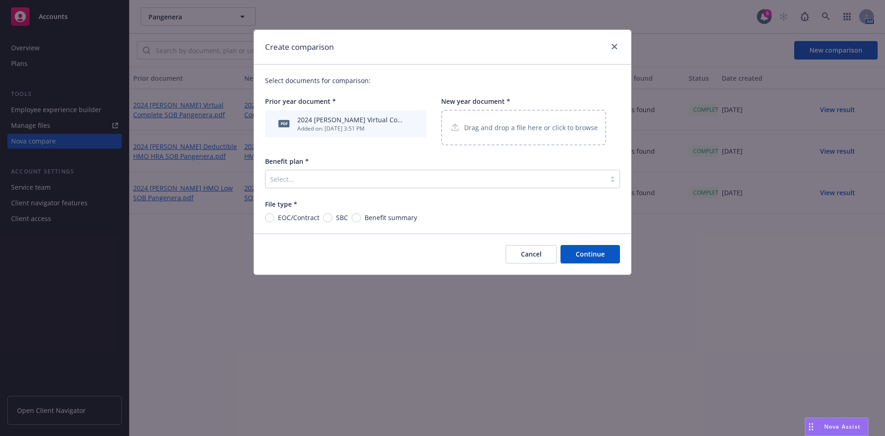 The image size is (885, 436). I want to click on button: Cancel, so click(531, 254).